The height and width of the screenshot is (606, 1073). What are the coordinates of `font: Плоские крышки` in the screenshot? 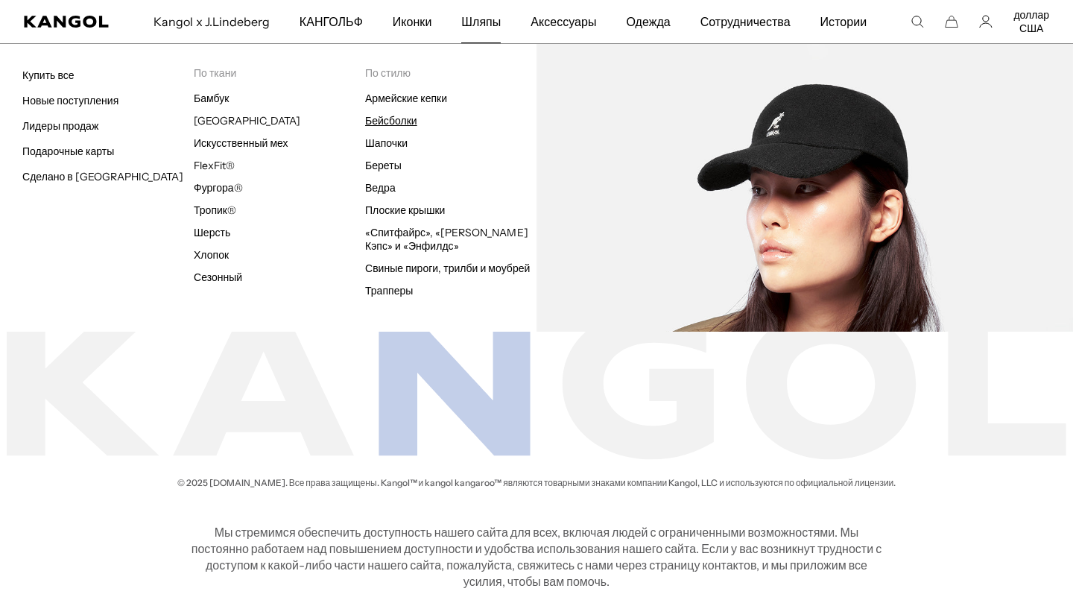 It's located at (405, 210).